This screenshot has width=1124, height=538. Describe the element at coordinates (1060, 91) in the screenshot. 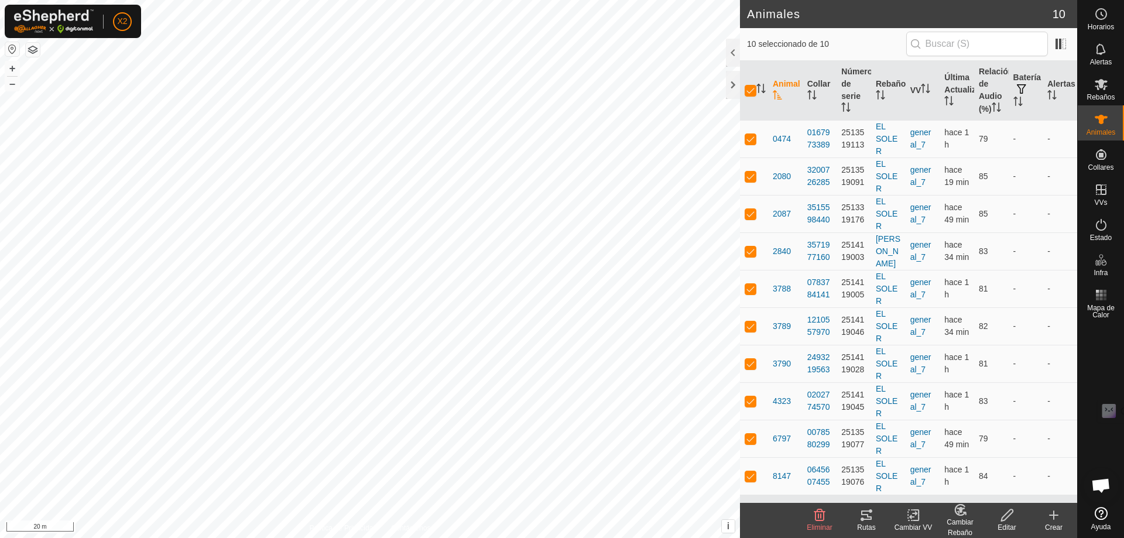

I see `th: Alertas` at that location.